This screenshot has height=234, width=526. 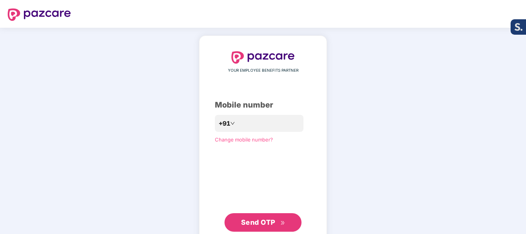 I want to click on span: down, so click(x=232, y=123).